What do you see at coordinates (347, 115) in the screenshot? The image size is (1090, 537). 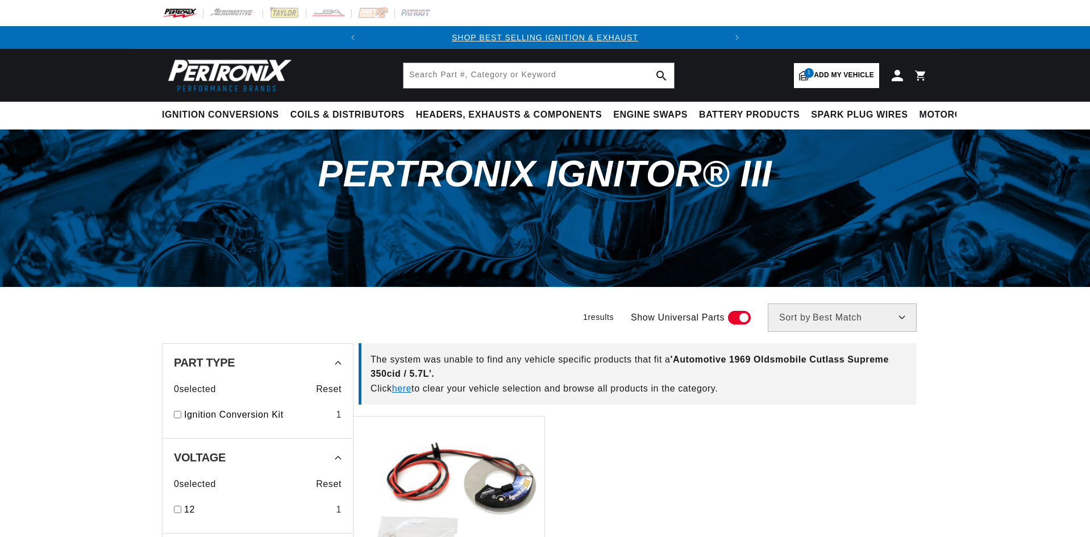 I see `summary: Coils & Distributors` at bounding box center [347, 115].